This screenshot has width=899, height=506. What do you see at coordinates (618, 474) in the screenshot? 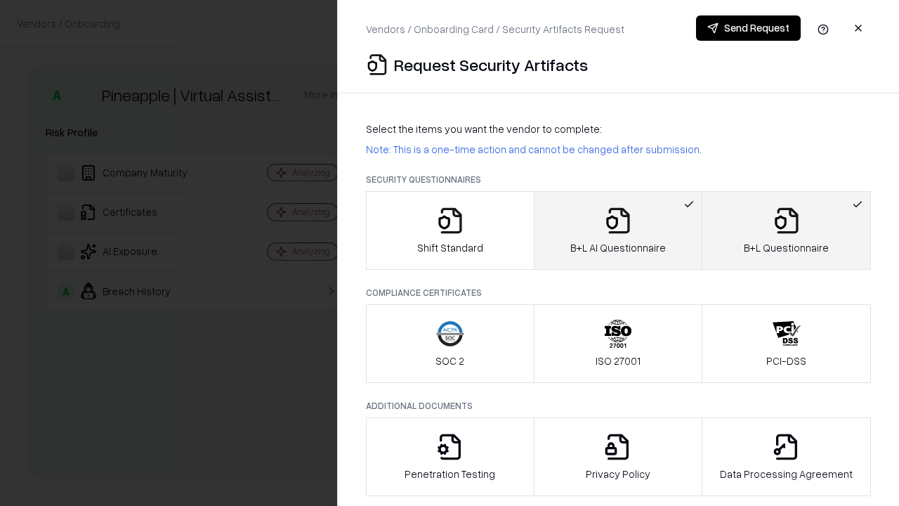
I see `p: Privacy Policy` at bounding box center [618, 474].